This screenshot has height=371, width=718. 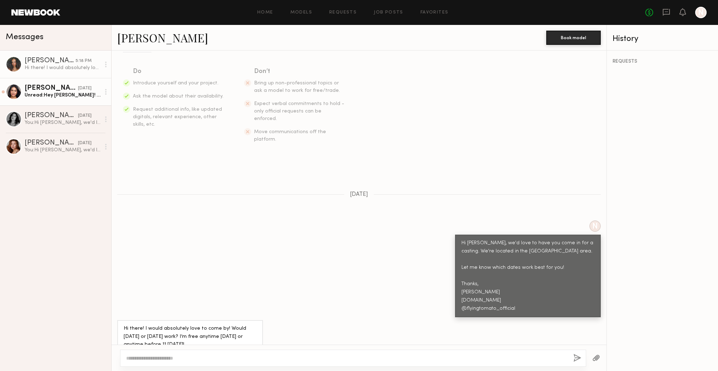 What do you see at coordinates (301, 12) in the screenshot?
I see `a: Models` at bounding box center [301, 12].